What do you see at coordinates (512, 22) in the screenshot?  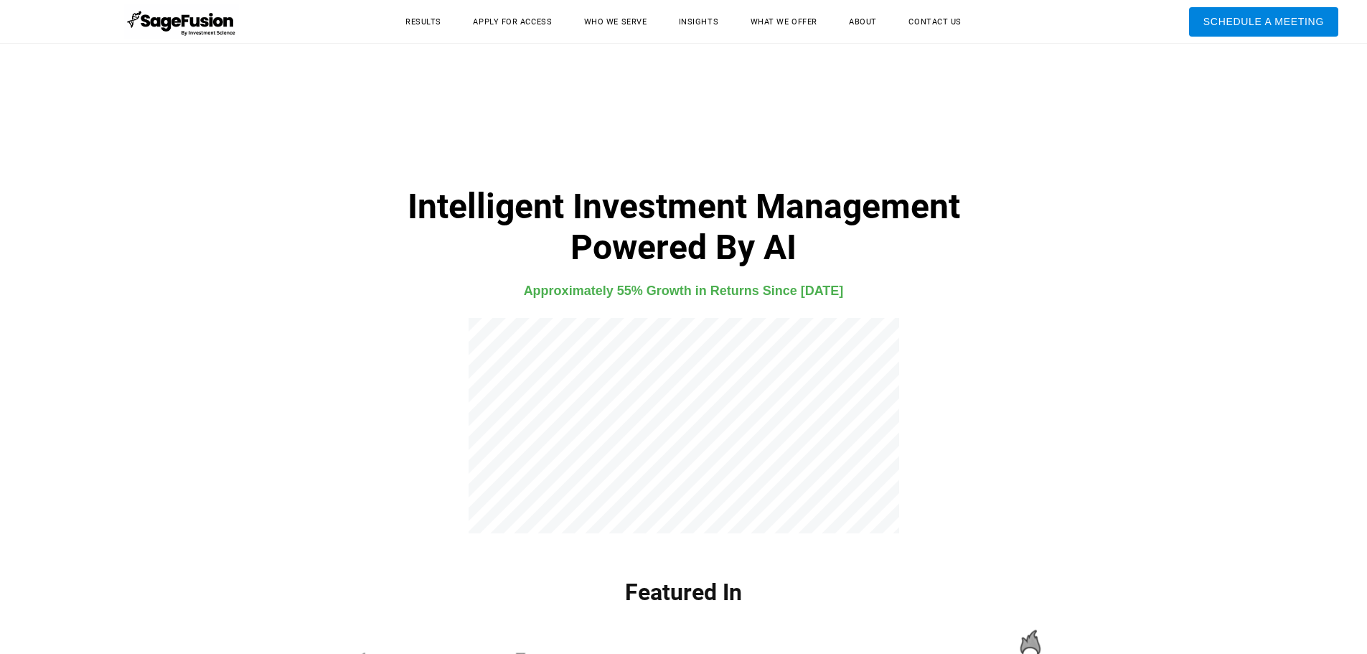 I see `a: Apply for Access` at bounding box center [512, 22].